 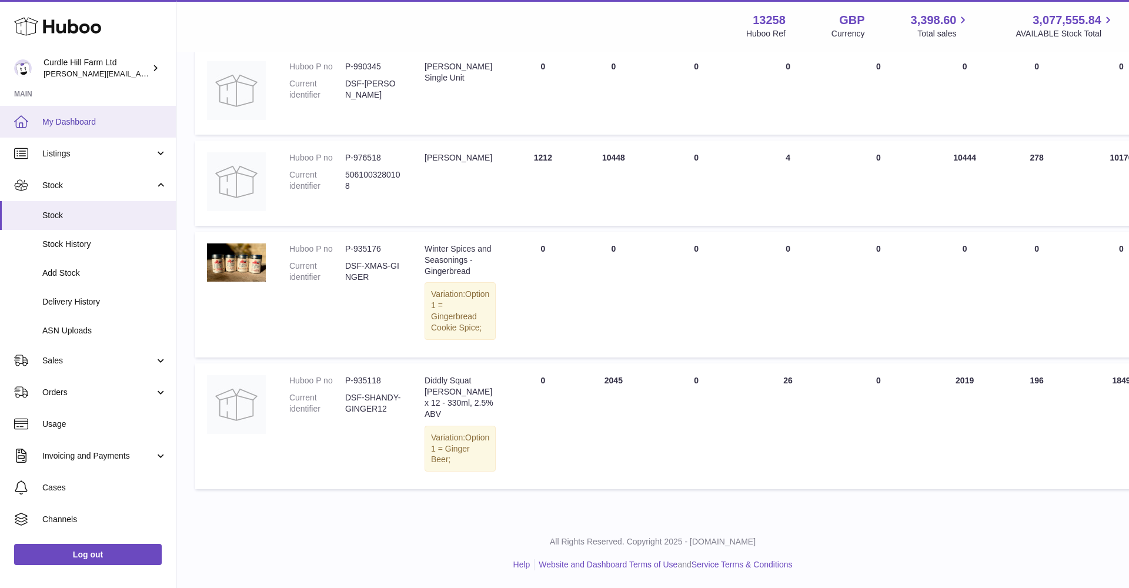 What do you see at coordinates (373, 272) in the screenshot?
I see `dd: DSF-XMAS-GINGER` at bounding box center [373, 272].